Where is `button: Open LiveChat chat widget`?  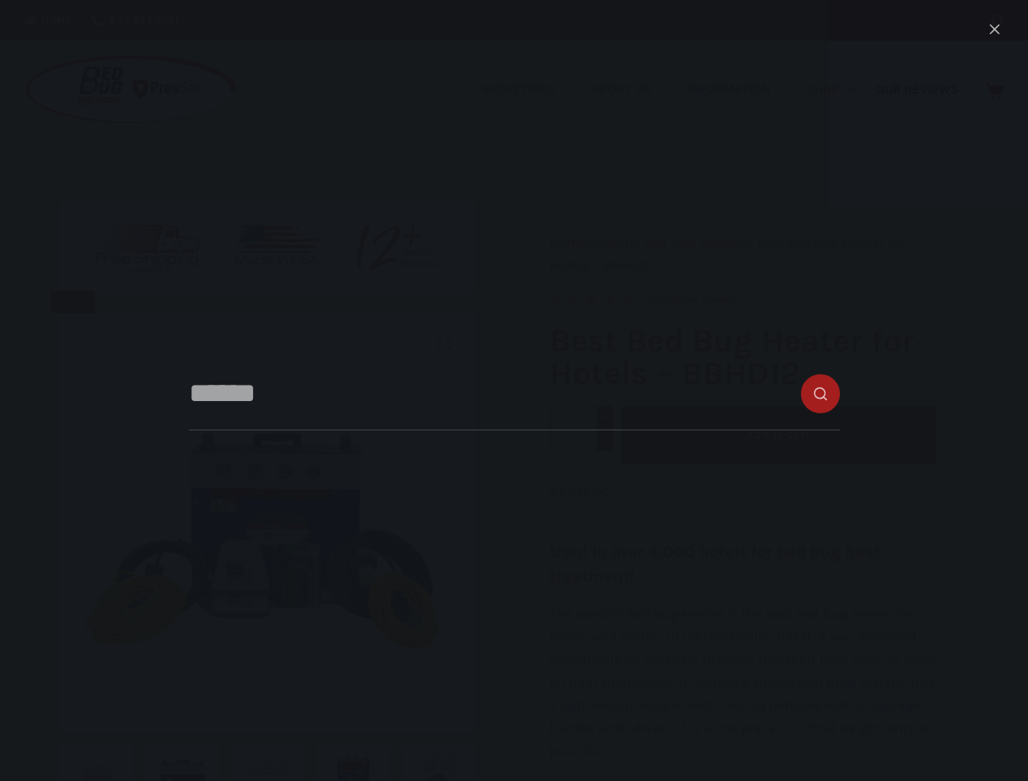
button: Open LiveChat chat widget is located at coordinates (37, 31).